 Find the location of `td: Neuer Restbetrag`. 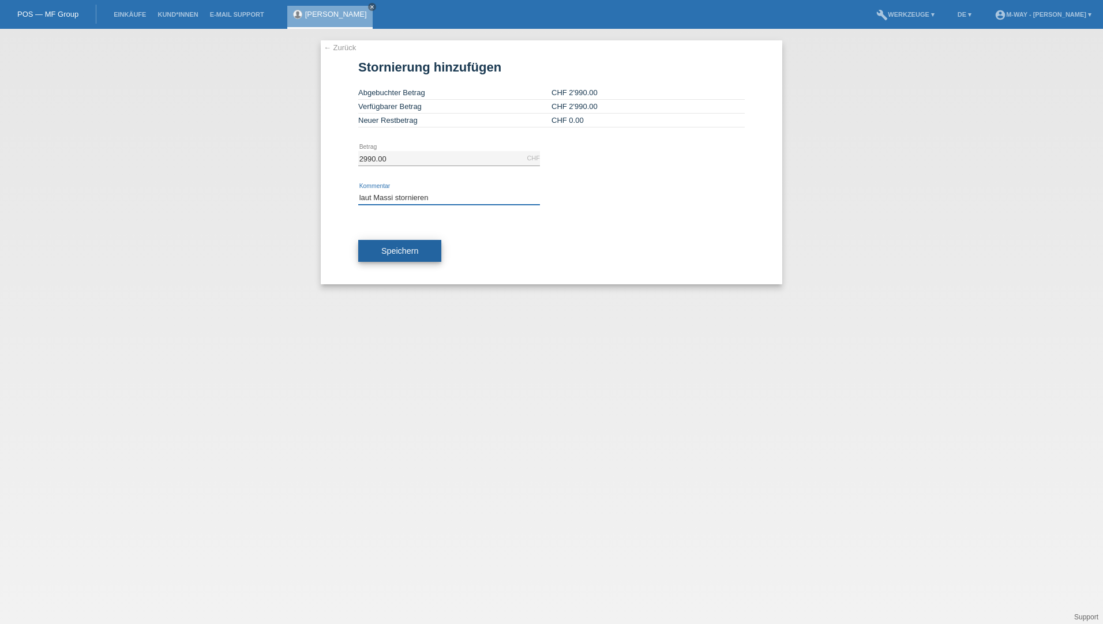

td: Neuer Restbetrag is located at coordinates (454, 121).